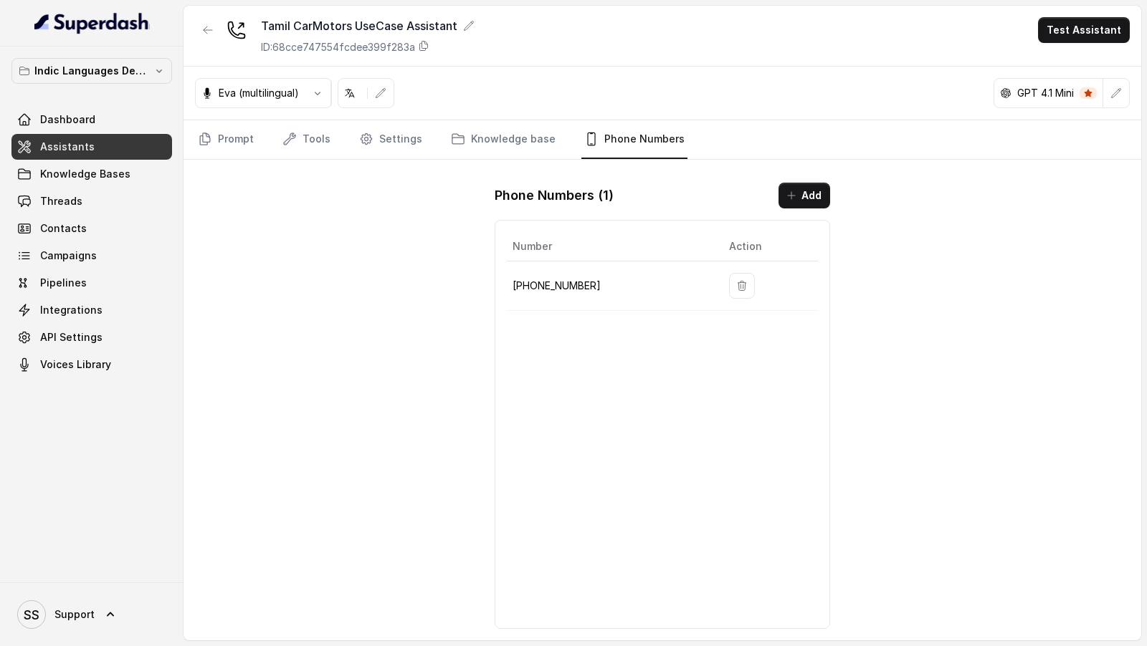  Describe the element at coordinates (92, 147) in the screenshot. I see `a: Assistants` at that location.